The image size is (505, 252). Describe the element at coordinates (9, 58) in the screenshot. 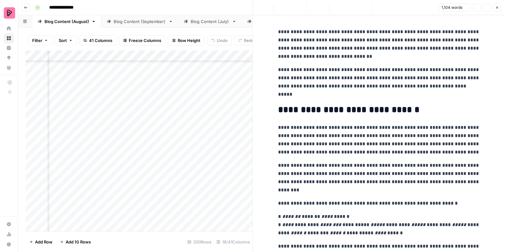

I see `a: Opportunities` at that location.